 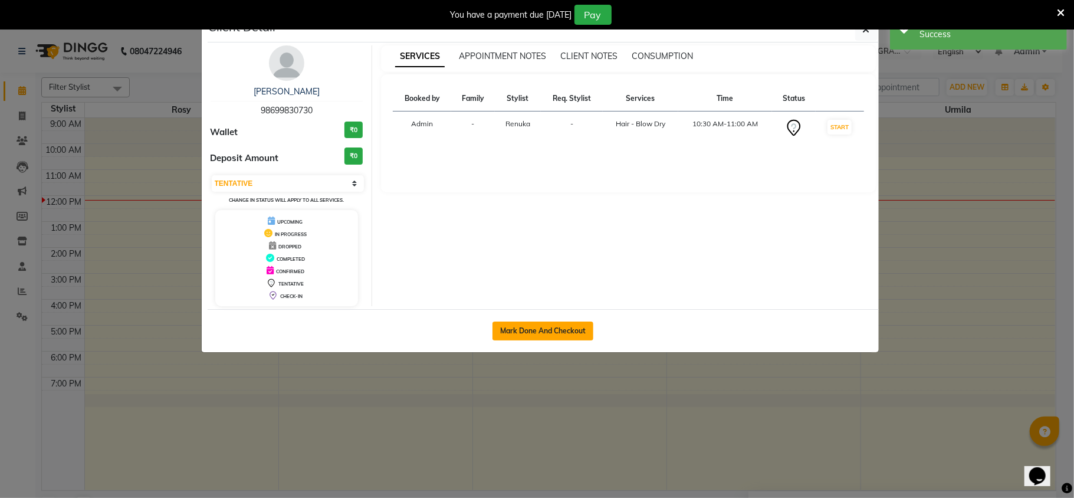 I want to click on th: Services, so click(x=640, y=98).